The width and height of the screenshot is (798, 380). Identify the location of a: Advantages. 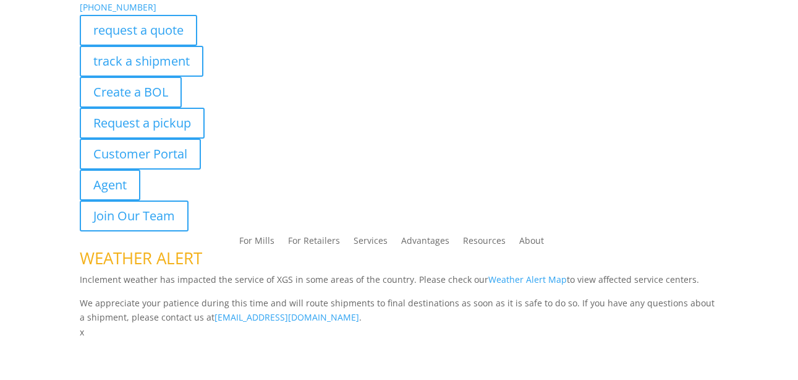
(425, 243).